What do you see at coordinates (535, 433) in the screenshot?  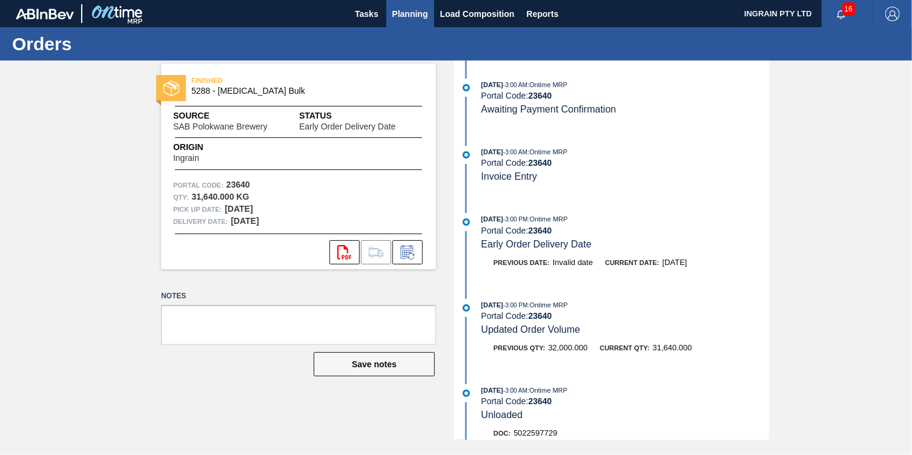 I see `span: 5022597729` at bounding box center [535, 433].